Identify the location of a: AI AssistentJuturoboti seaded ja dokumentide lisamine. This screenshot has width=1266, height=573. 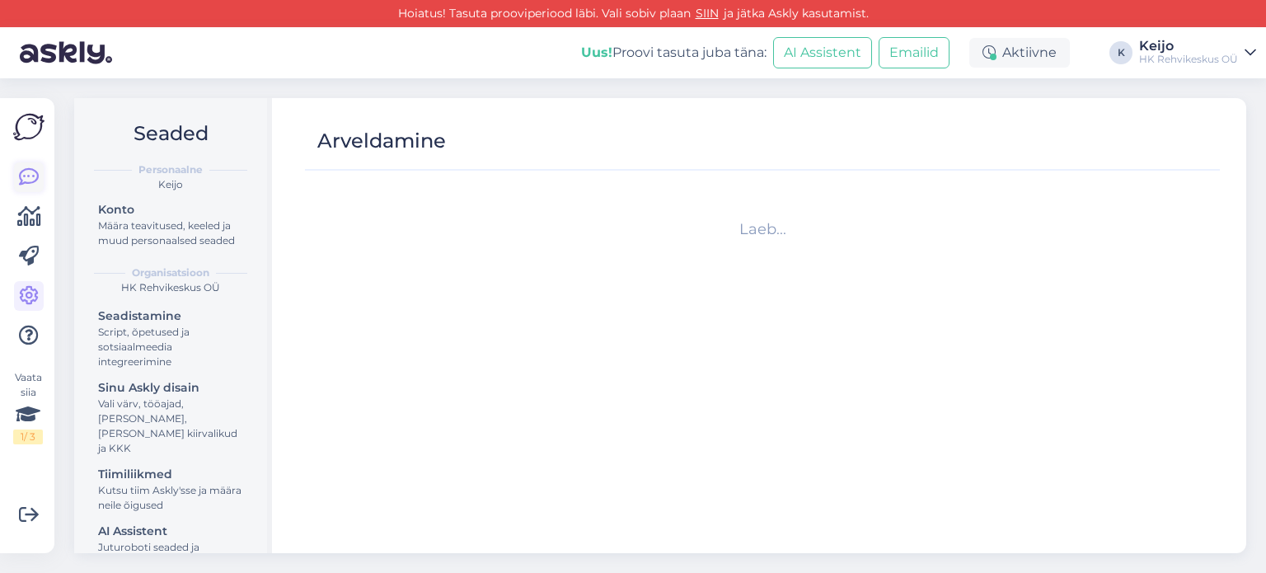
(172, 546).